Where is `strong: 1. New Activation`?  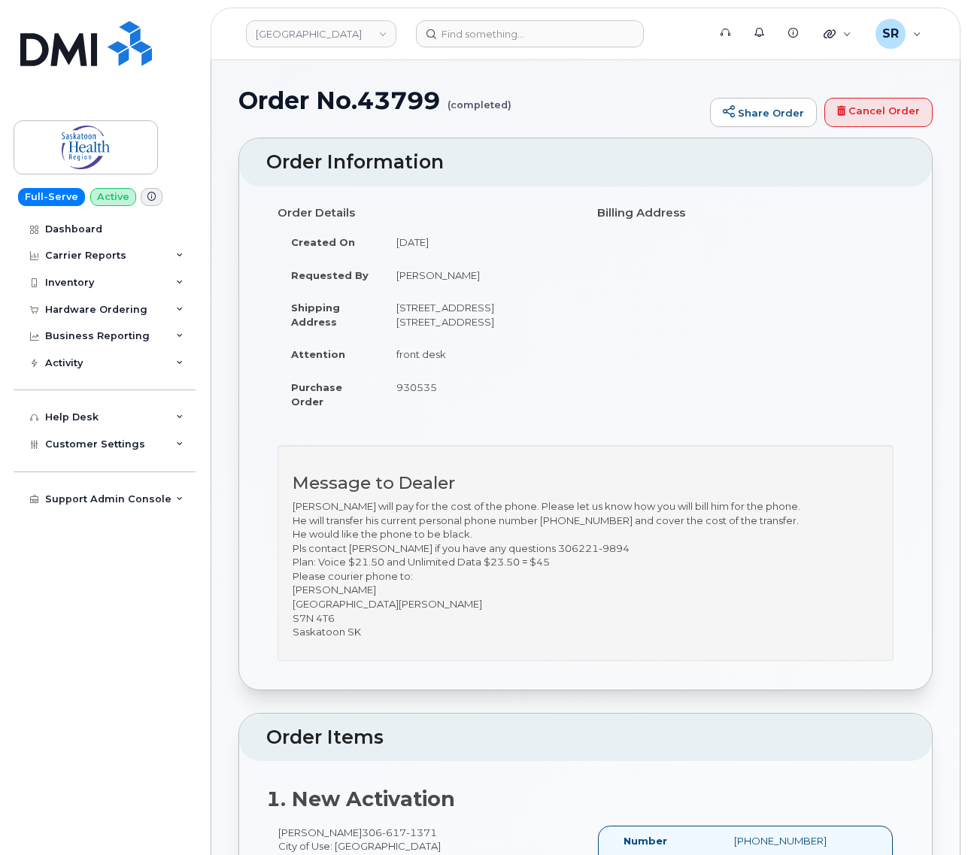 strong: 1. New Activation is located at coordinates (360, 799).